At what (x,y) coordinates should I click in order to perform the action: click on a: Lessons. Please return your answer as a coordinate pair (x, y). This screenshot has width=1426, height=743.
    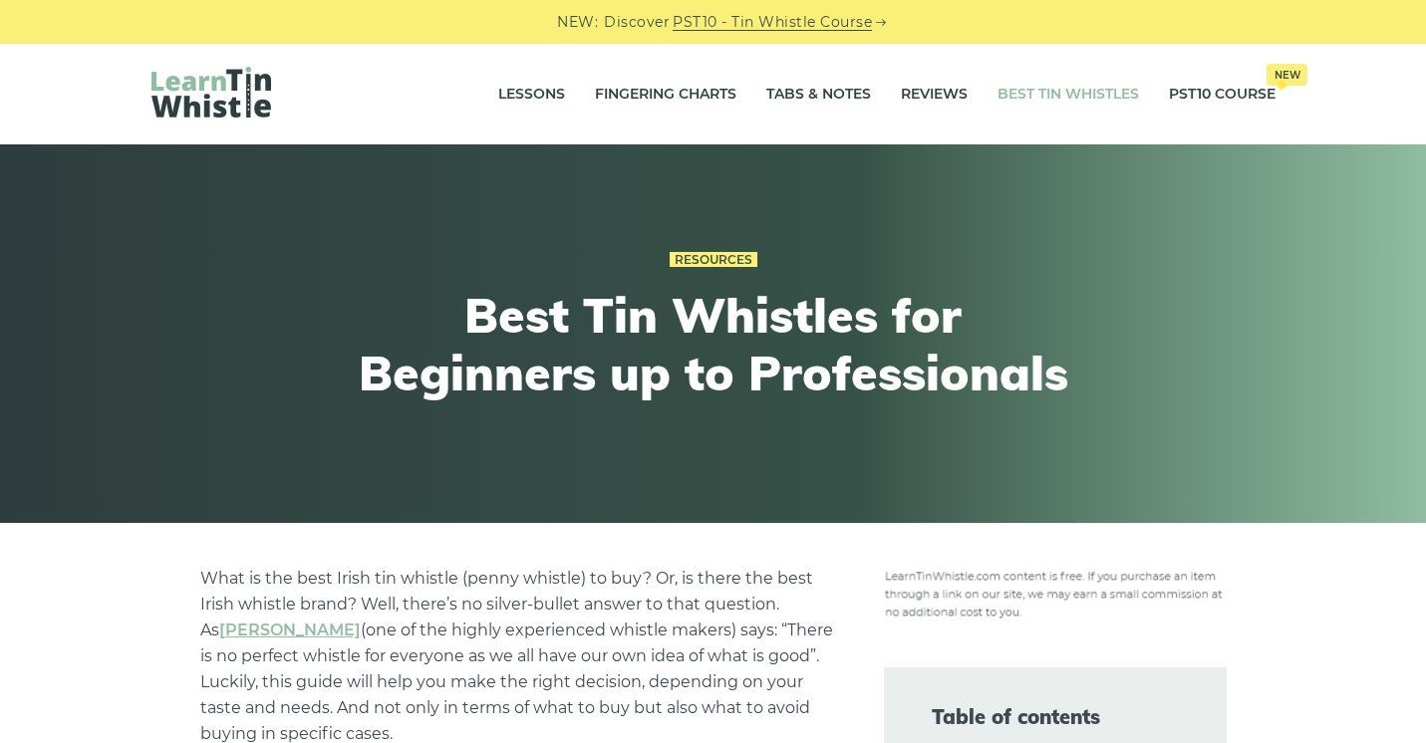
    Looking at the image, I should click on (531, 95).